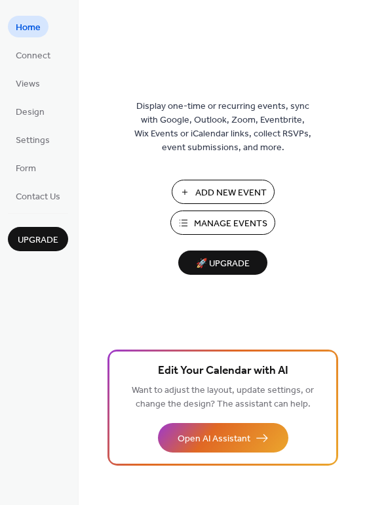 This screenshot has height=505, width=367. What do you see at coordinates (223, 192) in the screenshot?
I see `button: Add New Event` at bounding box center [223, 192].